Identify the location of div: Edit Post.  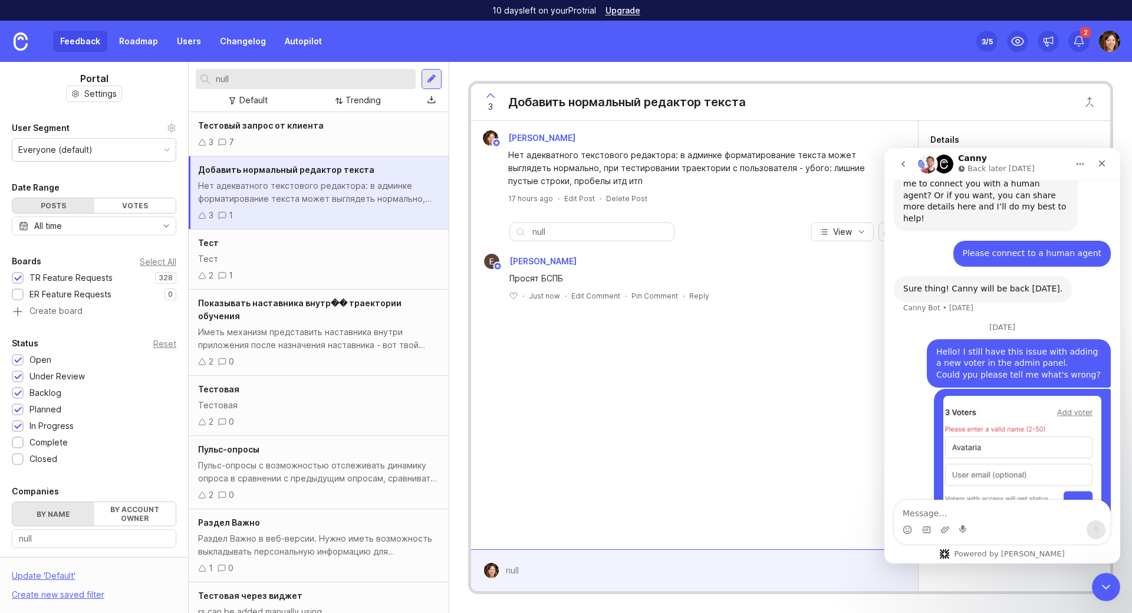
(580, 198).